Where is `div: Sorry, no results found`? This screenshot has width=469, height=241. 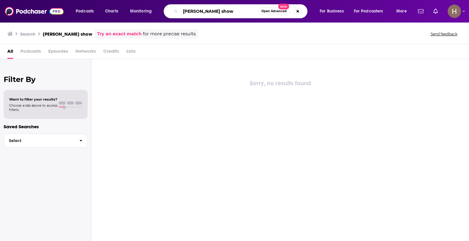 div: Sorry, no results found is located at coordinates (280, 84).